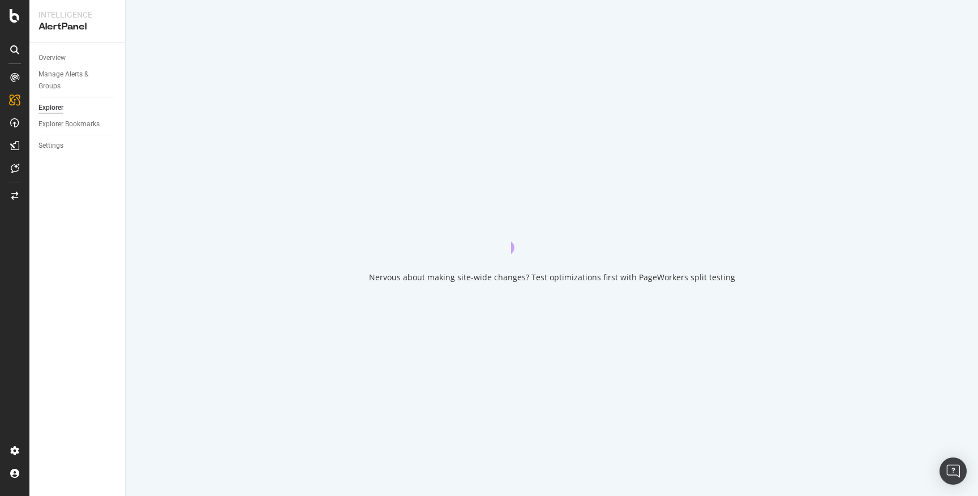 The width and height of the screenshot is (978, 496). What do you see at coordinates (552, 277) in the screenshot?
I see `div: Nervous about making site-wide changes? Test optimizations first with PageWorkers split testing` at bounding box center [552, 277].